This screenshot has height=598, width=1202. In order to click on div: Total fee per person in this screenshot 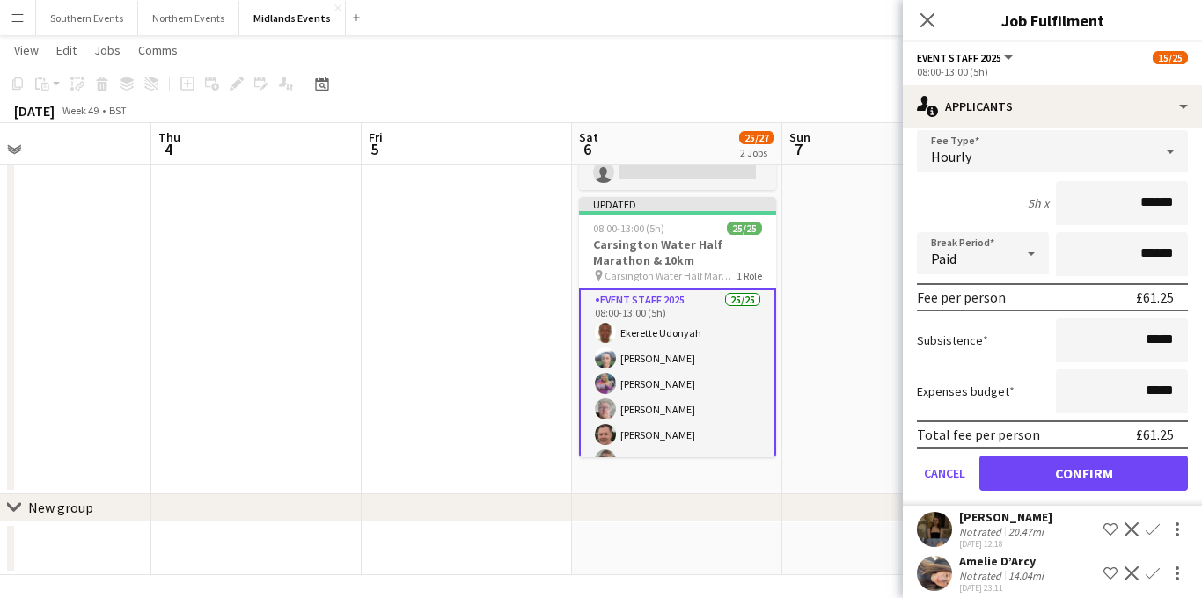, I will do `click(979, 435)`.